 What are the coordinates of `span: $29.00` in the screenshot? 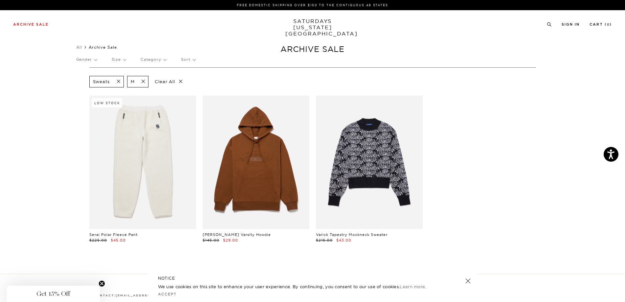 It's located at (230, 240).